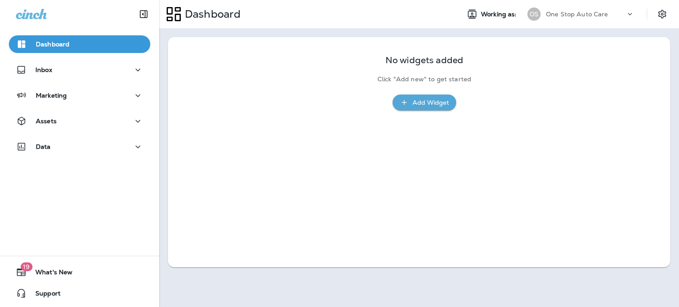  Describe the element at coordinates (80, 147) in the screenshot. I see `button: Data` at that location.